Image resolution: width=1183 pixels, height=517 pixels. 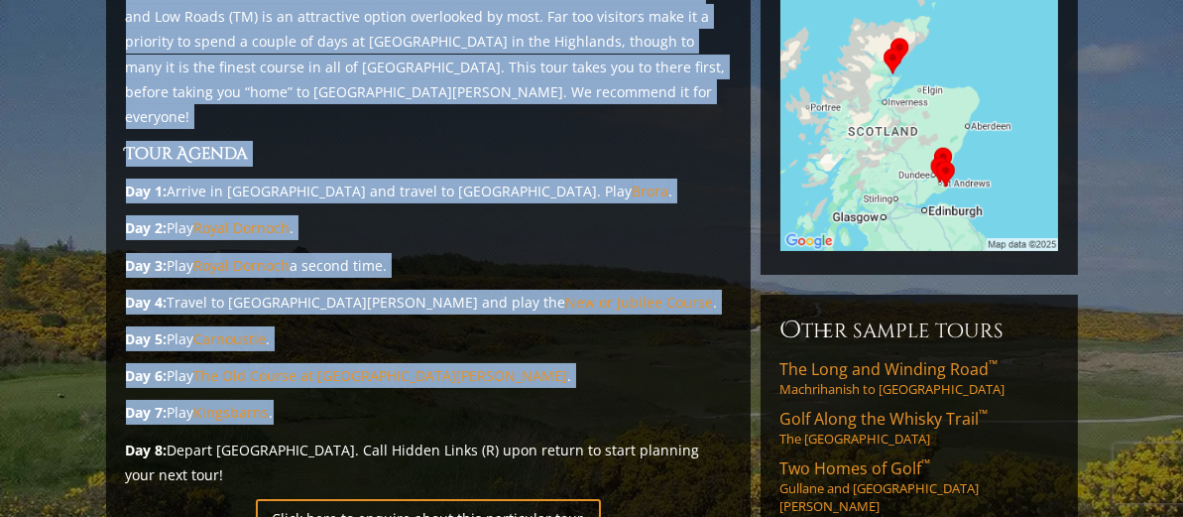 What do you see at coordinates (856, 468) in the screenshot?
I see `span: Two Homes of Golf` at bounding box center [856, 468].